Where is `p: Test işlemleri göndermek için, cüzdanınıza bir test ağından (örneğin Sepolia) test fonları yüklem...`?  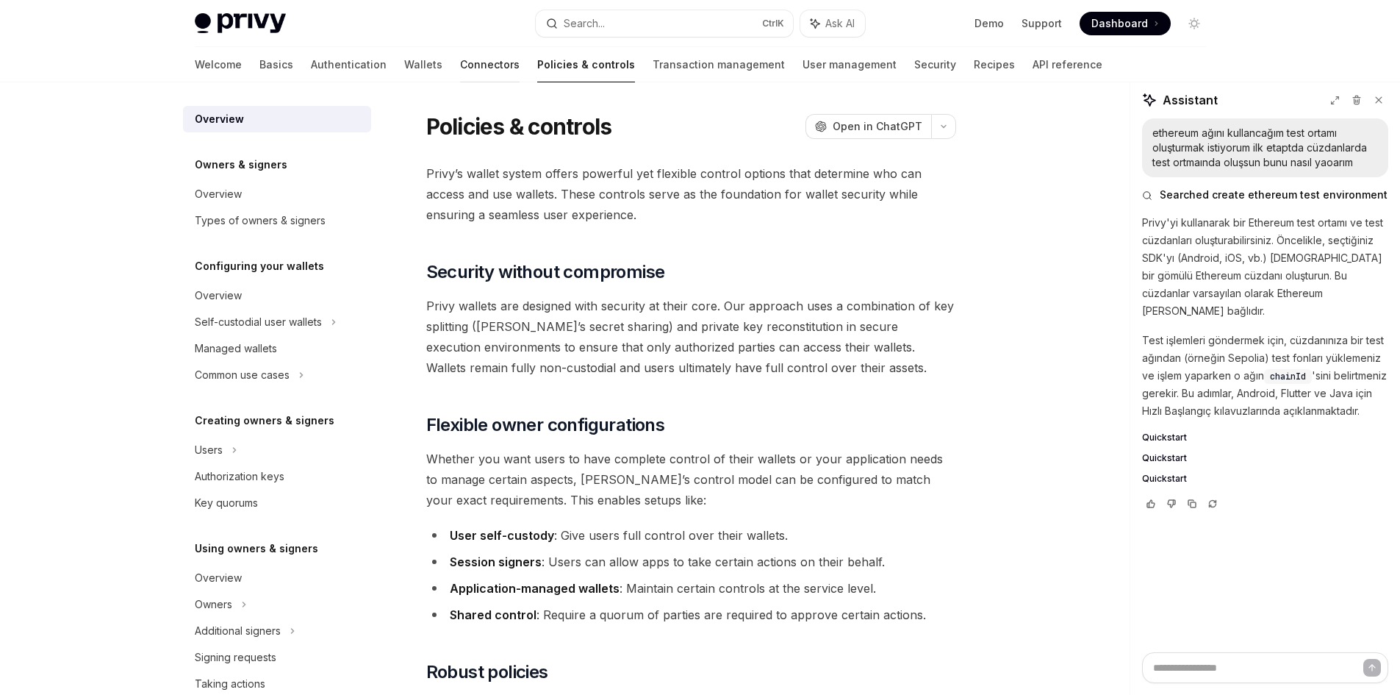
p: Test işlemleri göndermek için, cüzdanınıza bir test ağından (örneğin Sepolia) test fonları yüklem... is located at coordinates (1265, 376).